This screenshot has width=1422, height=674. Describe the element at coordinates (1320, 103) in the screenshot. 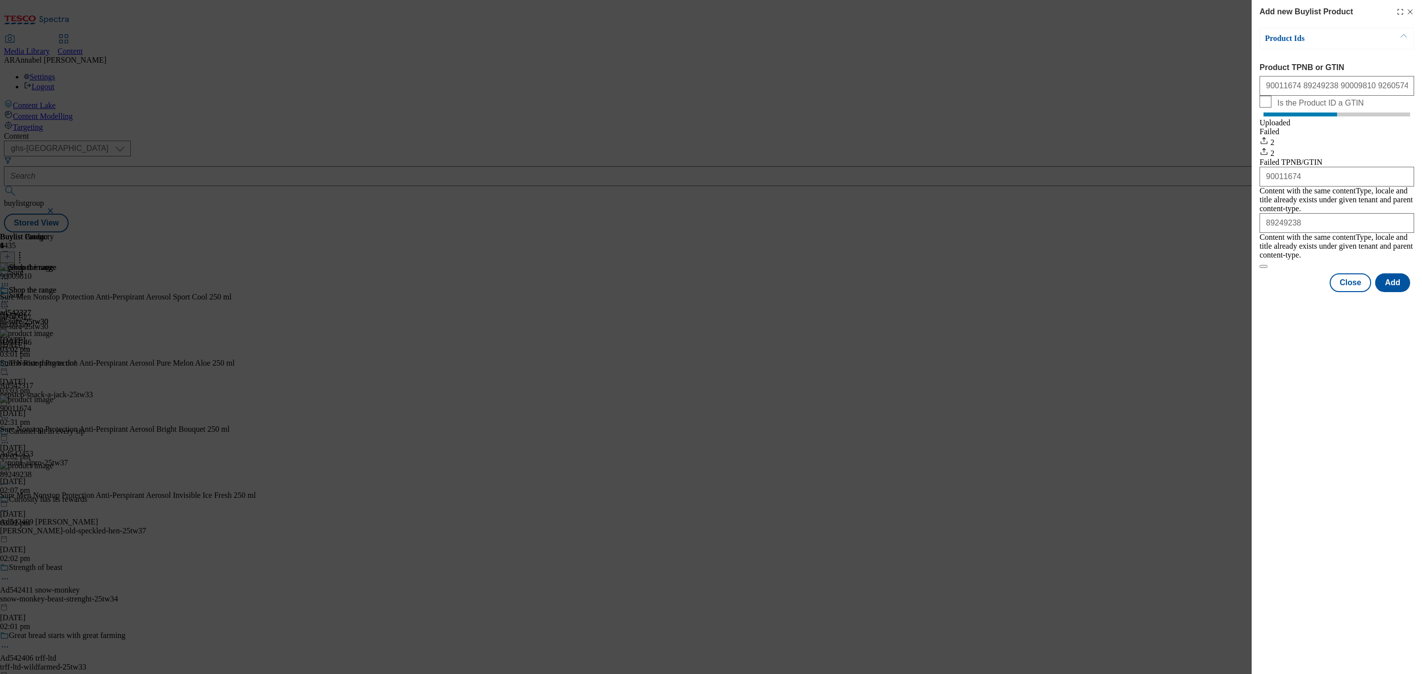

I see `span: Is the Product ID a GTIN` at that location.